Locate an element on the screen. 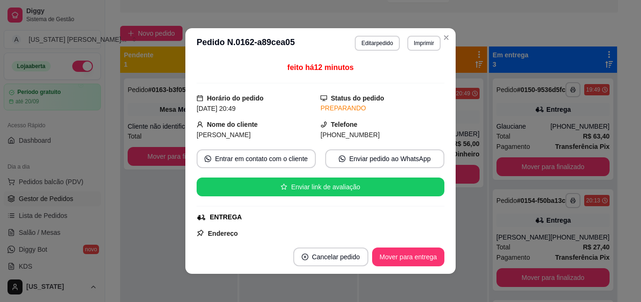 Image resolution: width=641 pixels, height=302 pixels. strong: Nome do cliente is located at coordinates (232, 124).